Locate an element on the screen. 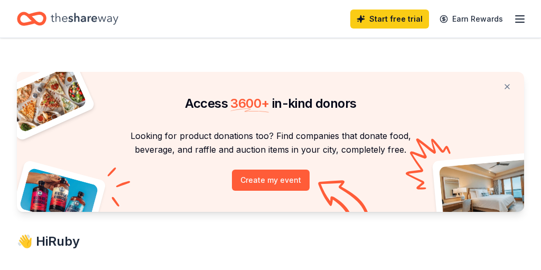 The width and height of the screenshot is (541, 270). span: Access in-kind donors is located at coordinates (271, 103).